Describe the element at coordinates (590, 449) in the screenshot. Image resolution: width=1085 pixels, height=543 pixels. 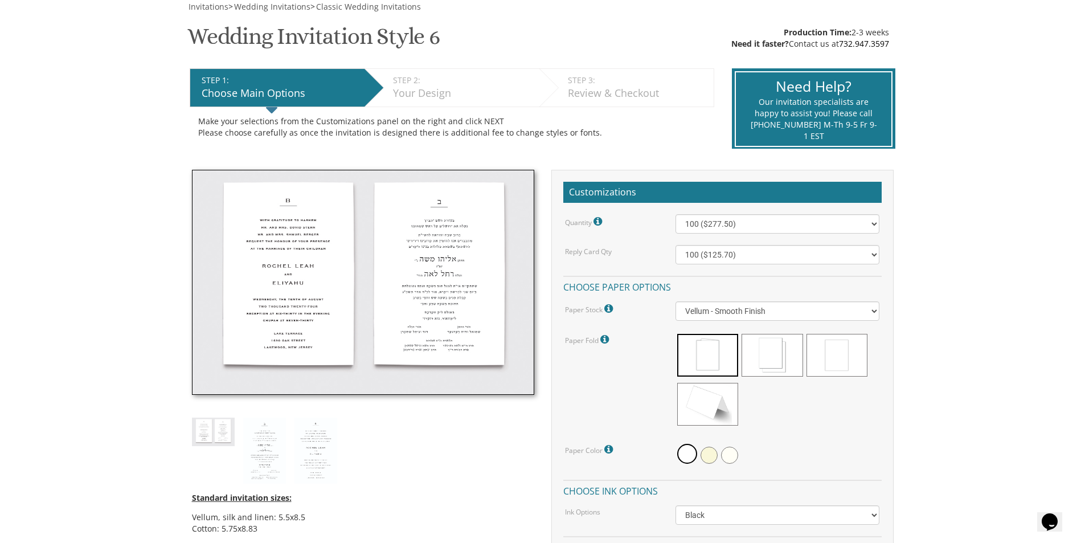
I see `label: Paper Color` at that location.